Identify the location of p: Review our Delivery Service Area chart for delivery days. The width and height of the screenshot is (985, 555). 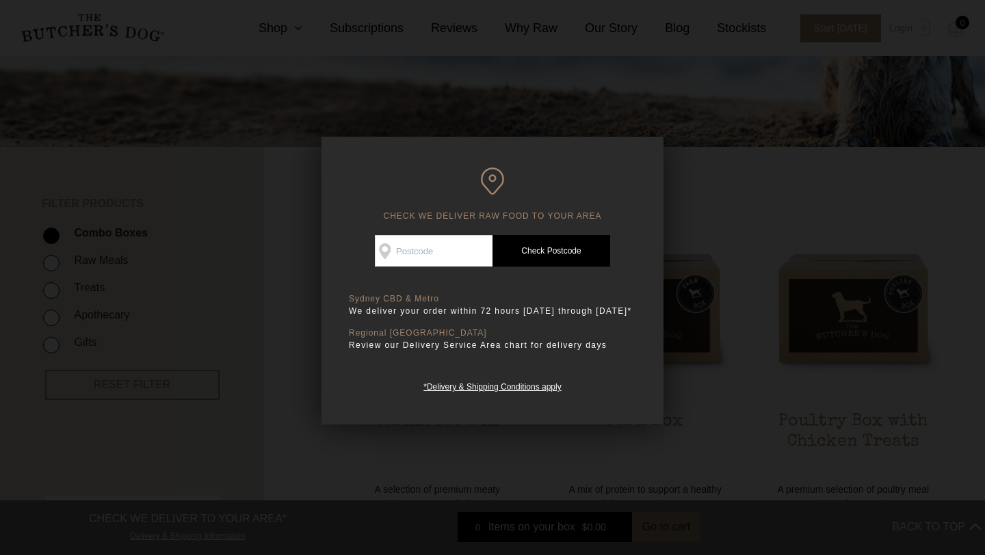
(492, 345).